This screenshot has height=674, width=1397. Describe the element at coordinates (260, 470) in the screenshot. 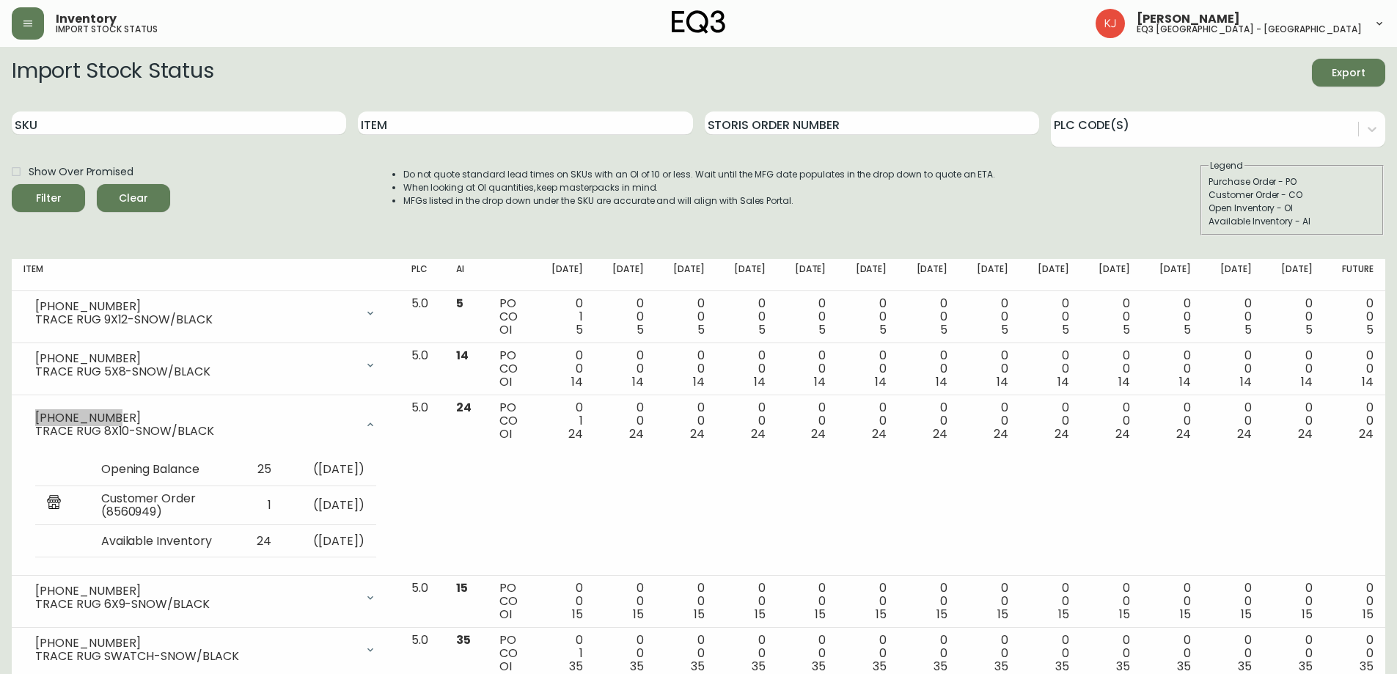

I see `td: 25` at that location.